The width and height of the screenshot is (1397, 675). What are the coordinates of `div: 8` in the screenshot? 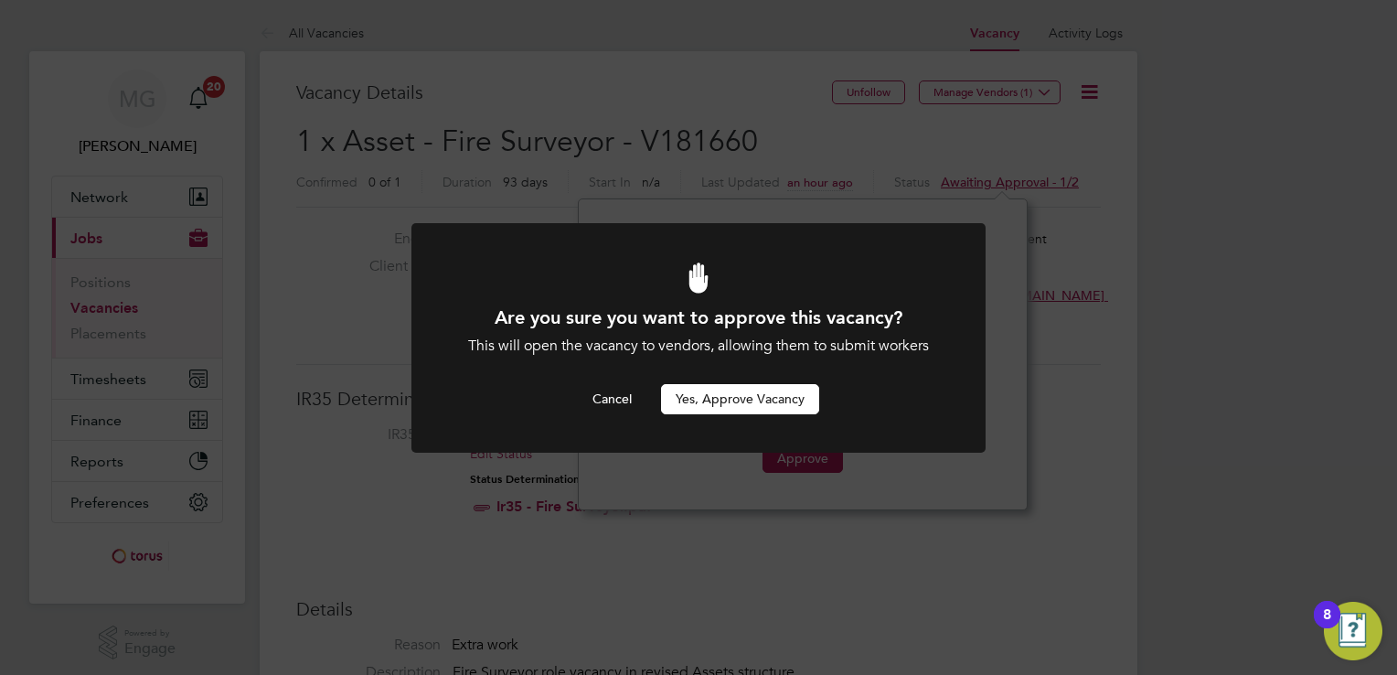 It's located at (1326, 626).